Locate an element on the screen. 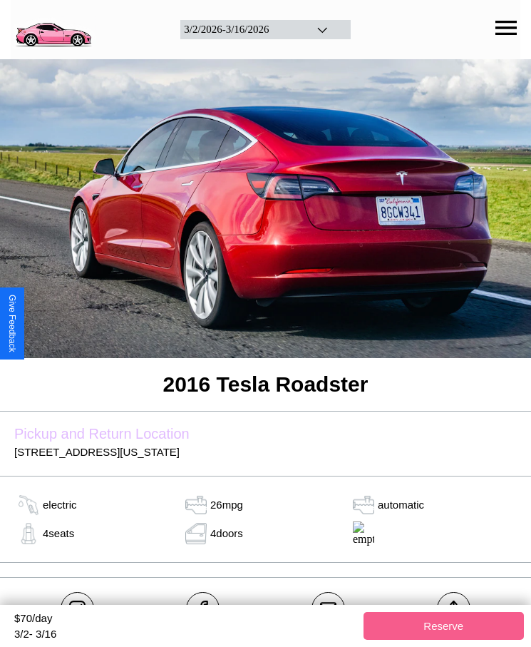 Image resolution: width=531 pixels, height=647 pixels. button: Reserve is located at coordinates (444, 625).